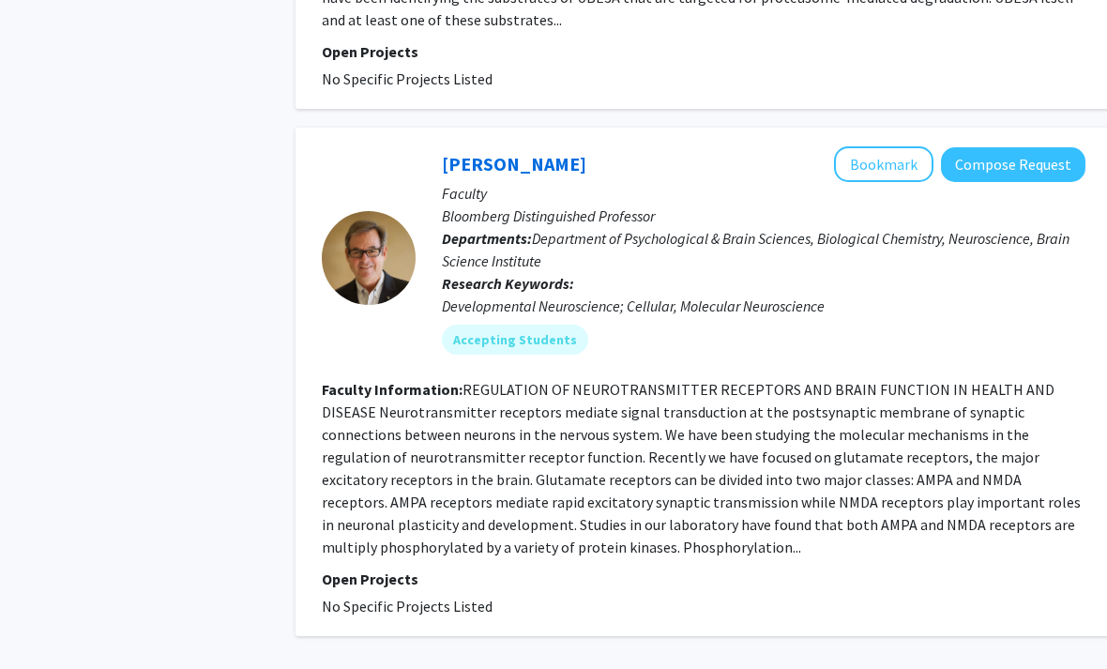  What do you see at coordinates (392, 389) in the screenshot?
I see `b: Faculty Information:` at bounding box center [392, 389].